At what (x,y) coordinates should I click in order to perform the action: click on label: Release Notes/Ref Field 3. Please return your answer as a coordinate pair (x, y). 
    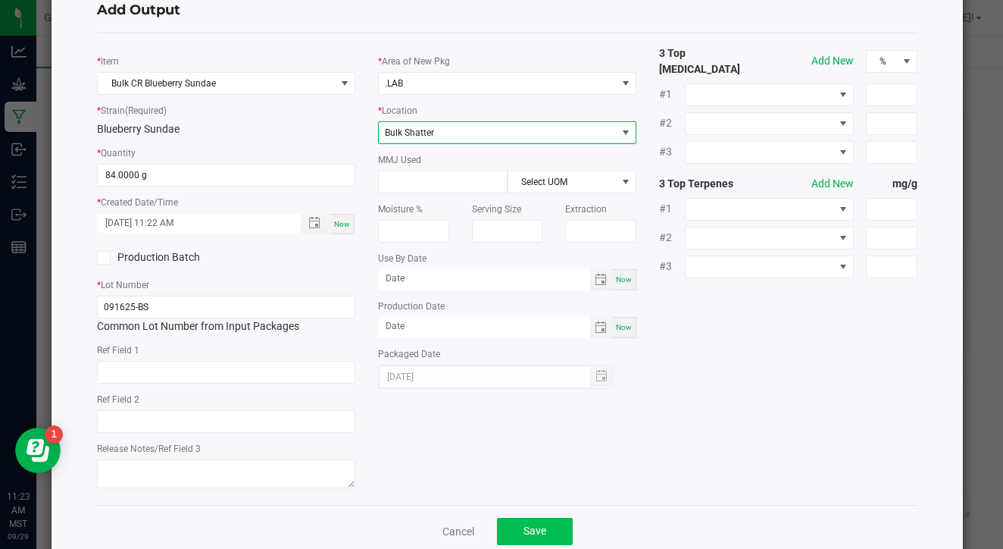
    Looking at the image, I should click on (149, 449).